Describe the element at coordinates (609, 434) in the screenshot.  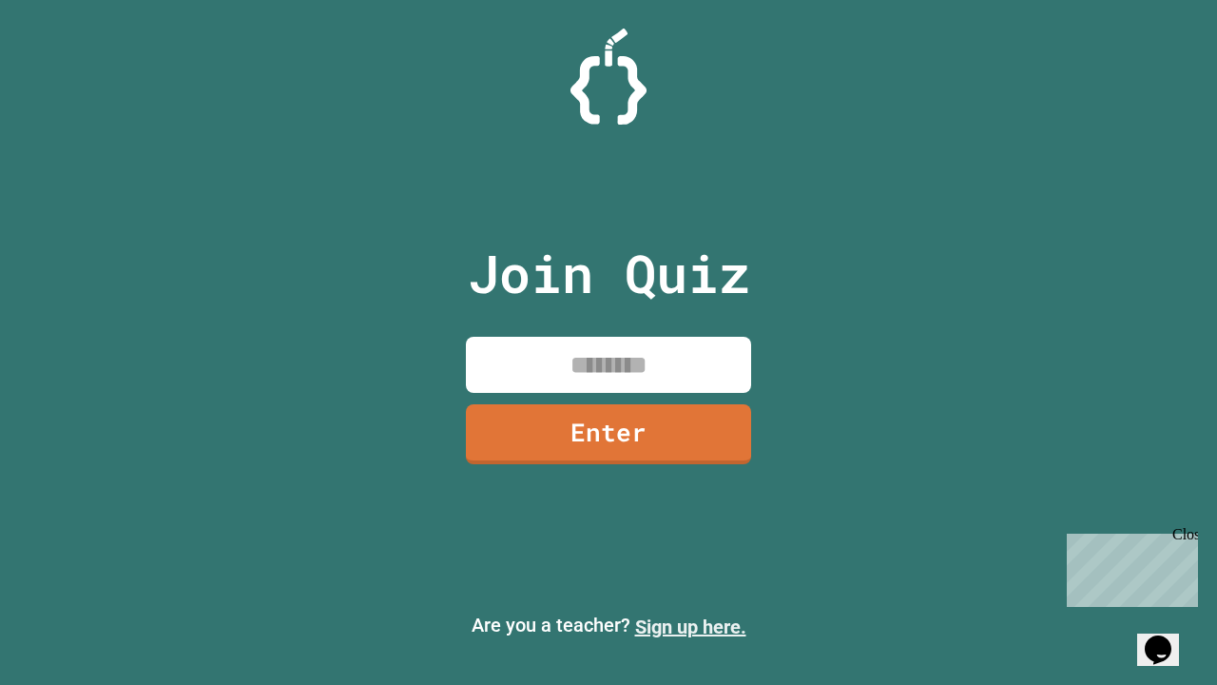
I see `a: Enter` at that location.